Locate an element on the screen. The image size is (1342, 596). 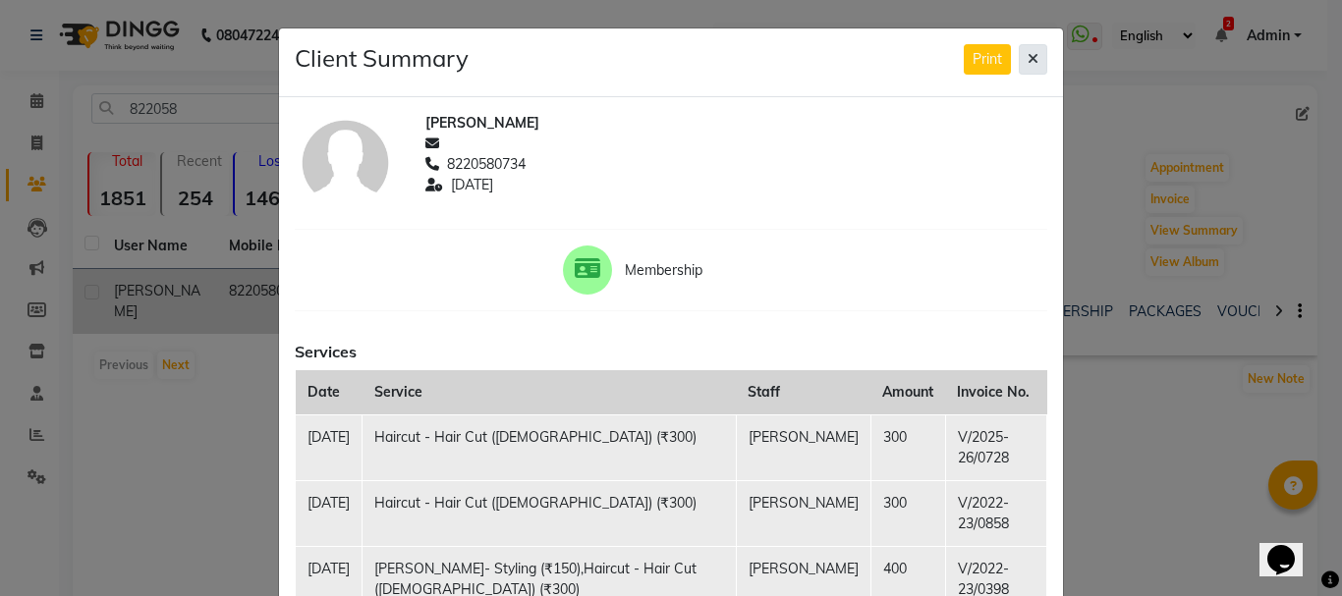
td: V/2025-26/0728 is located at coordinates (995, 447).